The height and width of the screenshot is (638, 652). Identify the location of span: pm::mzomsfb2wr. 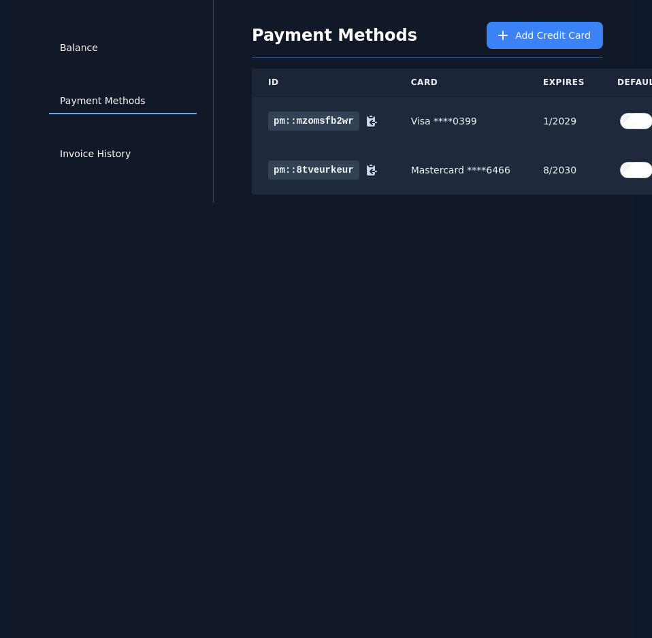
(314, 121).